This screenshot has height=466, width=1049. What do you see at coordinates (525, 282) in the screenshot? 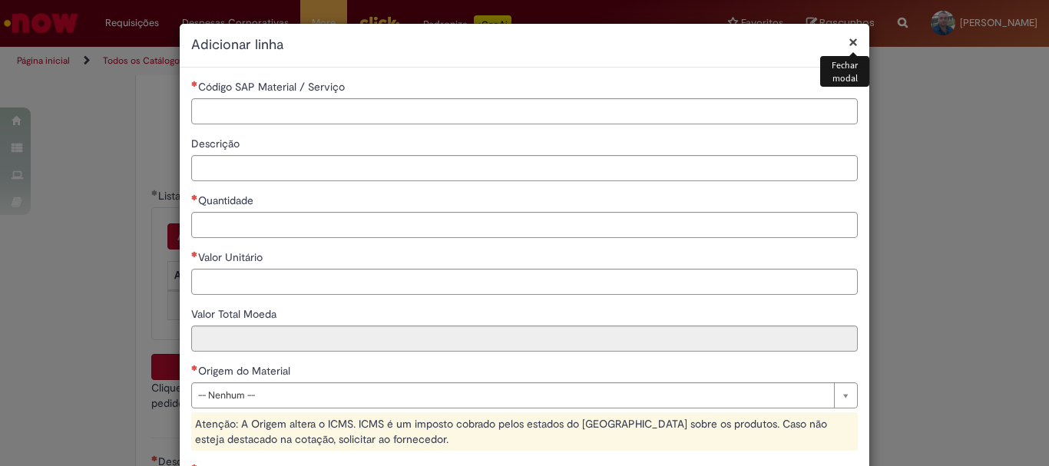
I see `input: Valor Unitário` at bounding box center [525, 282].